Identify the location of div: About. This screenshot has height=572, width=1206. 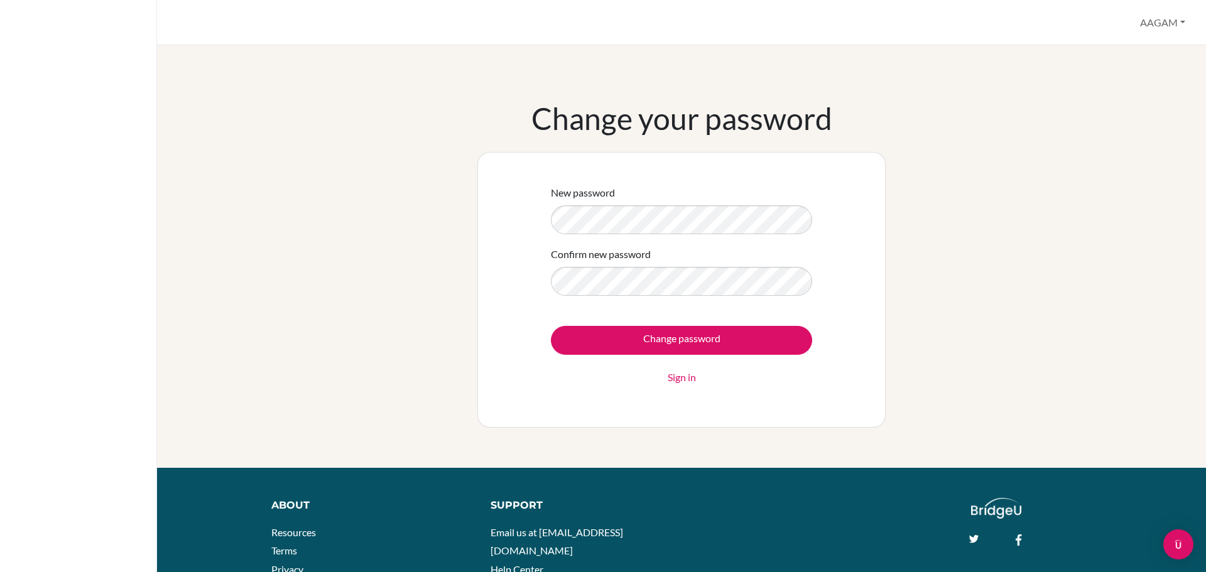
(367, 506).